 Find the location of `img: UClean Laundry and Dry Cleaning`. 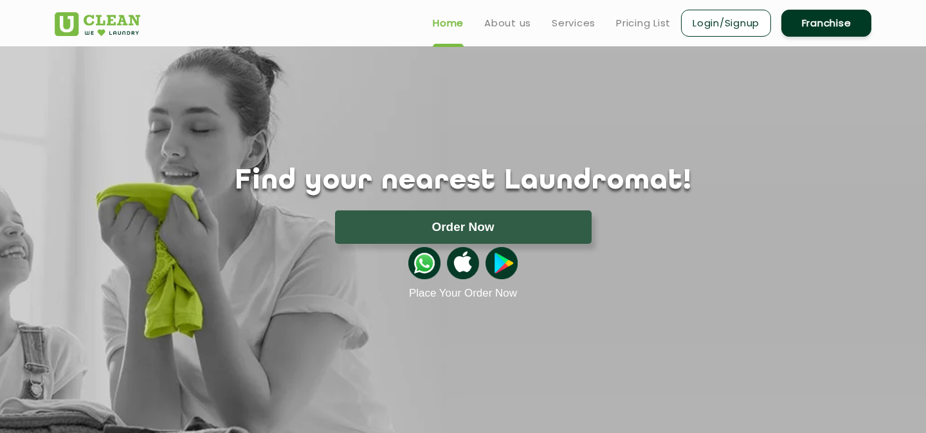

img: UClean Laundry and Dry Cleaning is located at coordinates (97, 24).